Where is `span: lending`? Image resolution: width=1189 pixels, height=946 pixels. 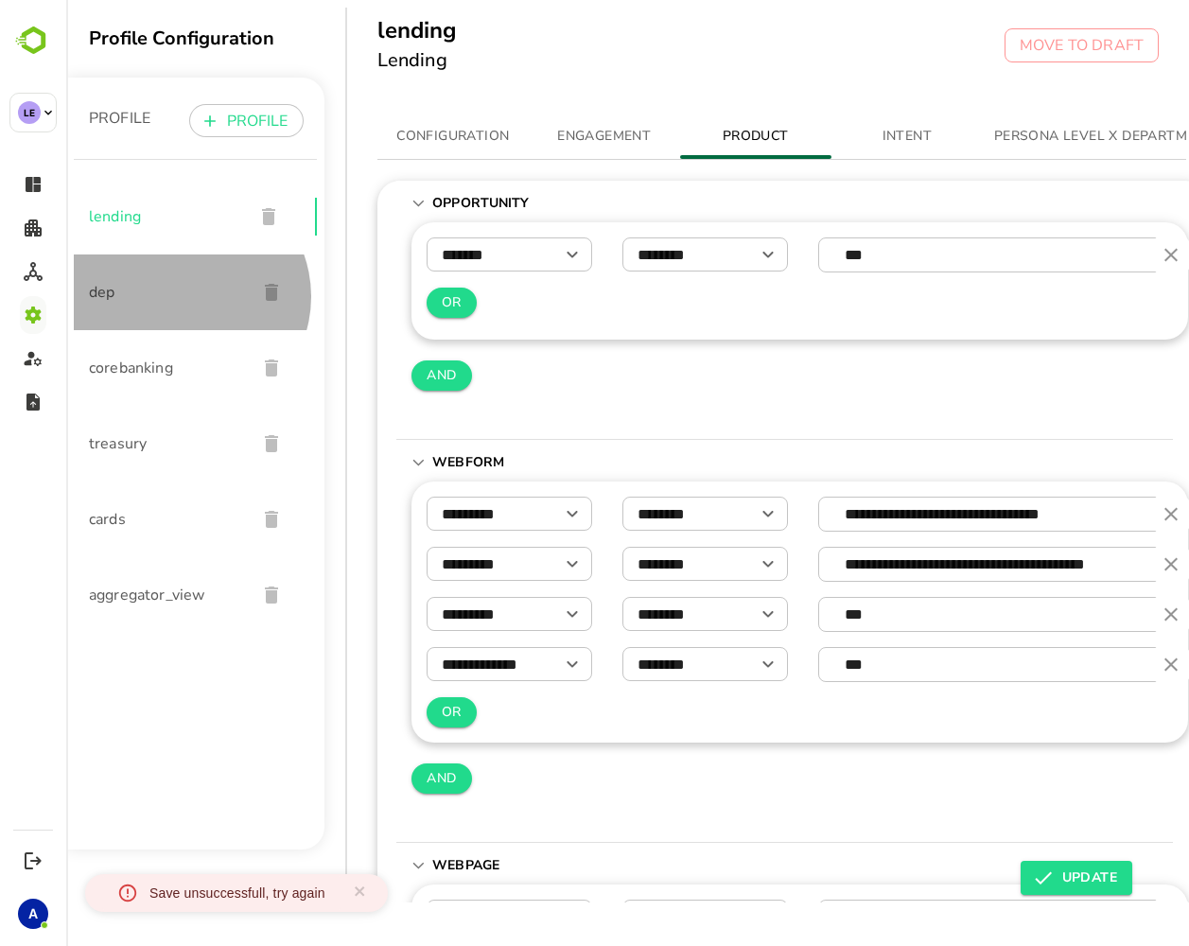 span: lending is located at coordinates (97, 217).